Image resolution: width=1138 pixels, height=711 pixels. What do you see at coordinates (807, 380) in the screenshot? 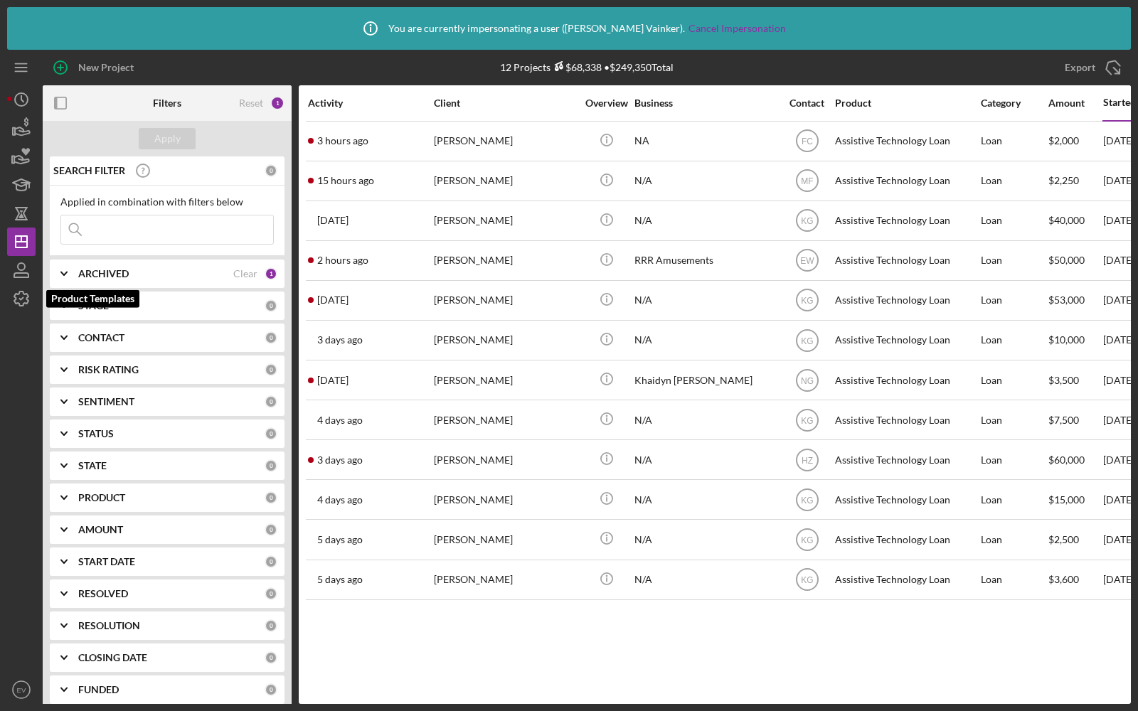
I see `text: NG` at bounding box center [807, 380].